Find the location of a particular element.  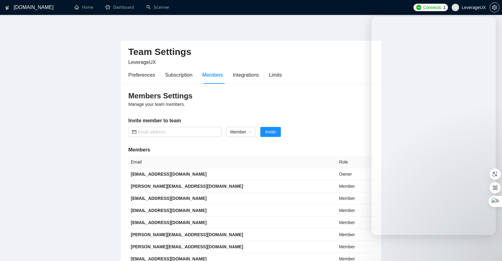

td: Owner is located at coordinates (355, 174).